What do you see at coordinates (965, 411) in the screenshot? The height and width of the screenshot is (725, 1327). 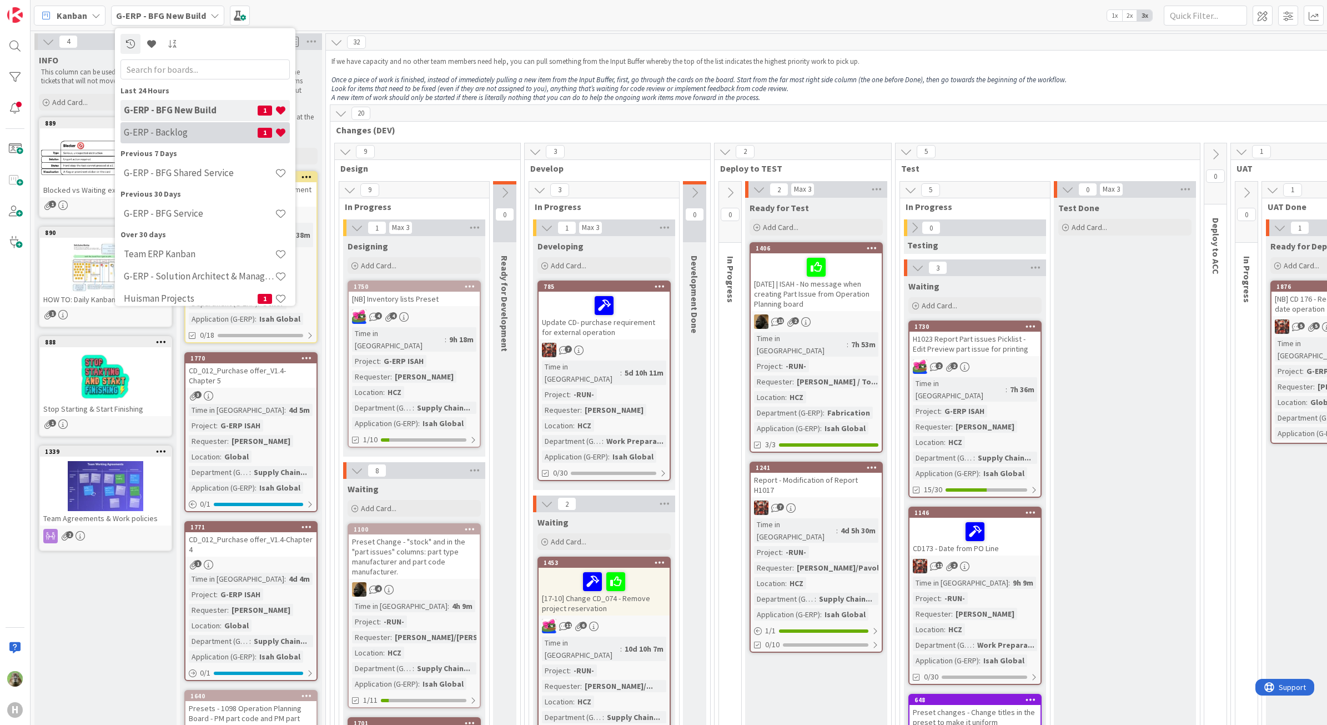 I see `div: G-ERP ISAH` at bounding box center [965, 411].